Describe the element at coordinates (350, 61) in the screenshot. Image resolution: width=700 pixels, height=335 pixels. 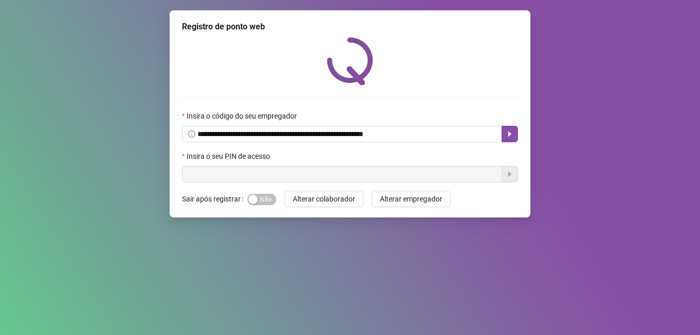
I see `img: QRPoint` at that location.